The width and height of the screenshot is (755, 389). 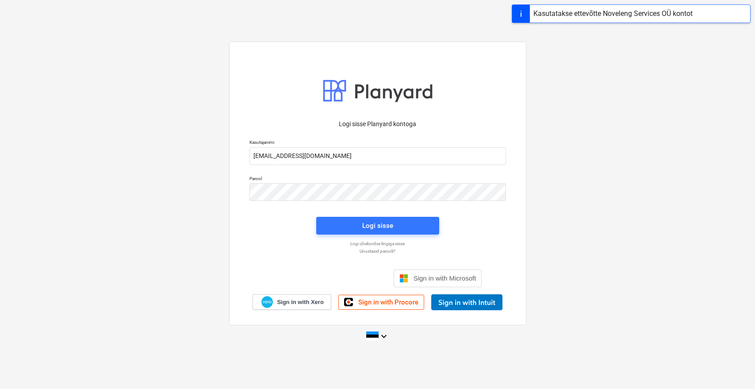 I want to click on p: Logi sisse Planyard kontoga, so click(x=378, y=124).